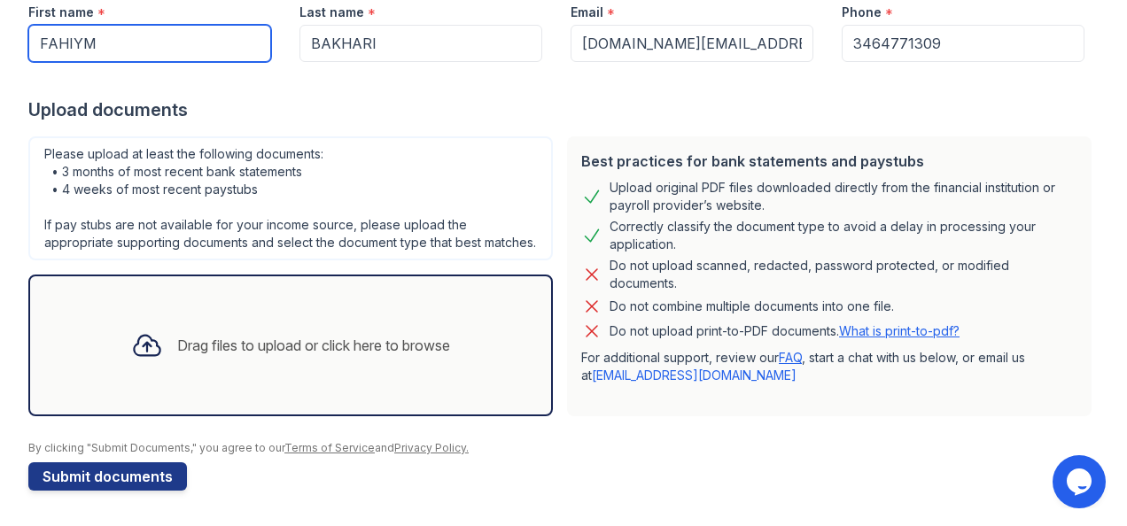  What do you see at coordinates (563, 110) in the screenshot?
I see `div: Upload documents` at bounding box center [563, 110].